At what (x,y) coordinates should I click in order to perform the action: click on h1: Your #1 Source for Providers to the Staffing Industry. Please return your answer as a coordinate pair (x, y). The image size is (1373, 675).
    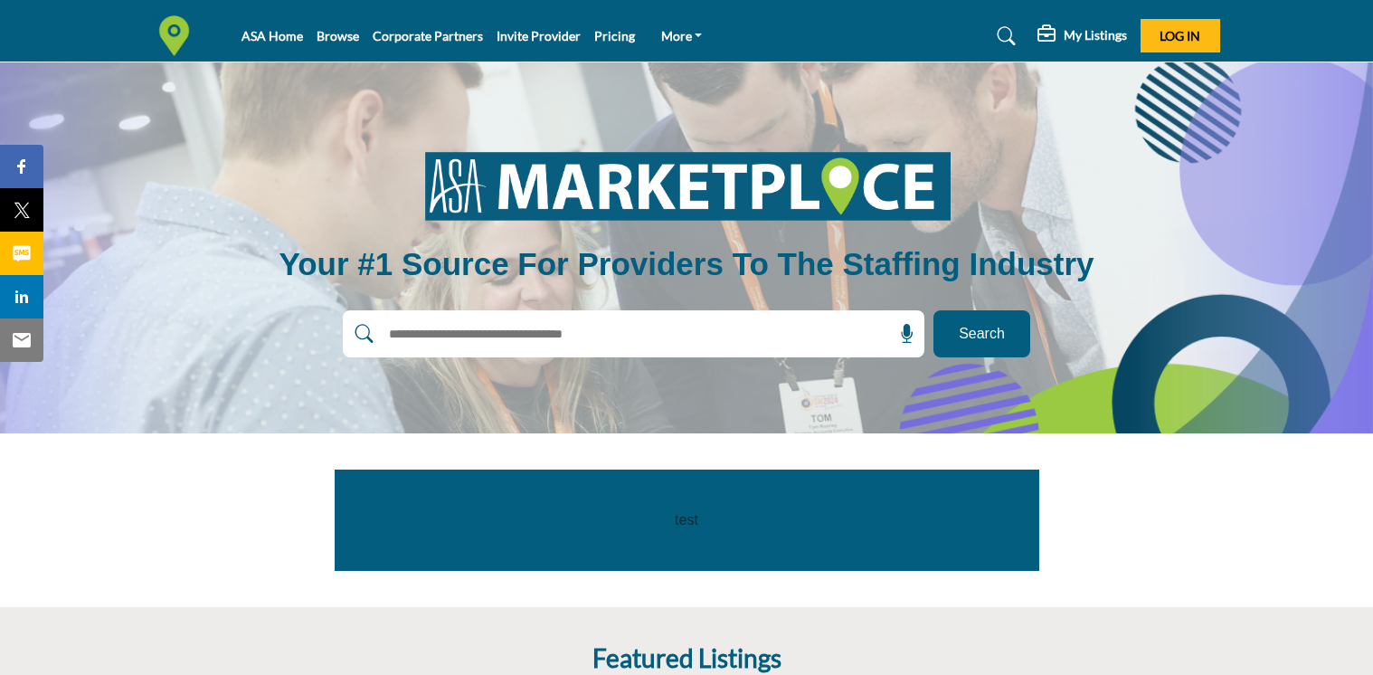
    Looking at the image, I should click on (686, 264).